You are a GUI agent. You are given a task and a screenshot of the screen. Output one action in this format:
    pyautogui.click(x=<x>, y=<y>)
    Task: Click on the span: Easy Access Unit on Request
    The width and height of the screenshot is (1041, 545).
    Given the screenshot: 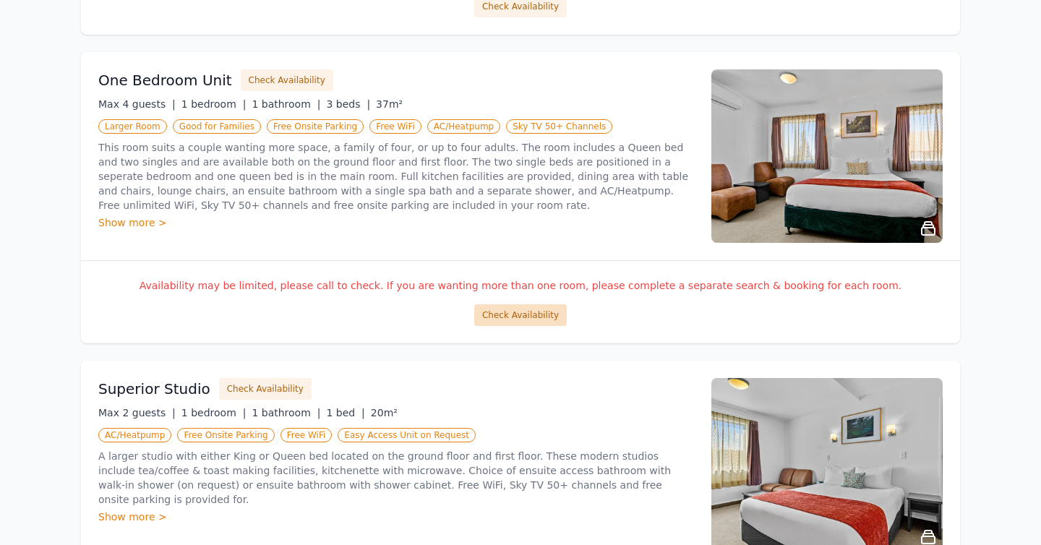 What is the action you would take?
    pyautogui.click(x=406, y=435)
    